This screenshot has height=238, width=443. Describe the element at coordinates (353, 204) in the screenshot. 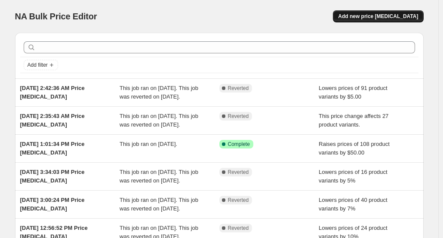

I see `span: Lowers prices of 40 product variants by 7%` at that location.